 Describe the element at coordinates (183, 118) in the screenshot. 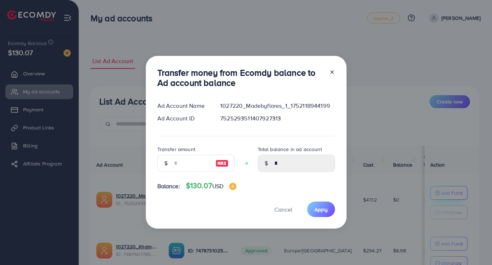

I see `div: Ad Account ID` at that location.